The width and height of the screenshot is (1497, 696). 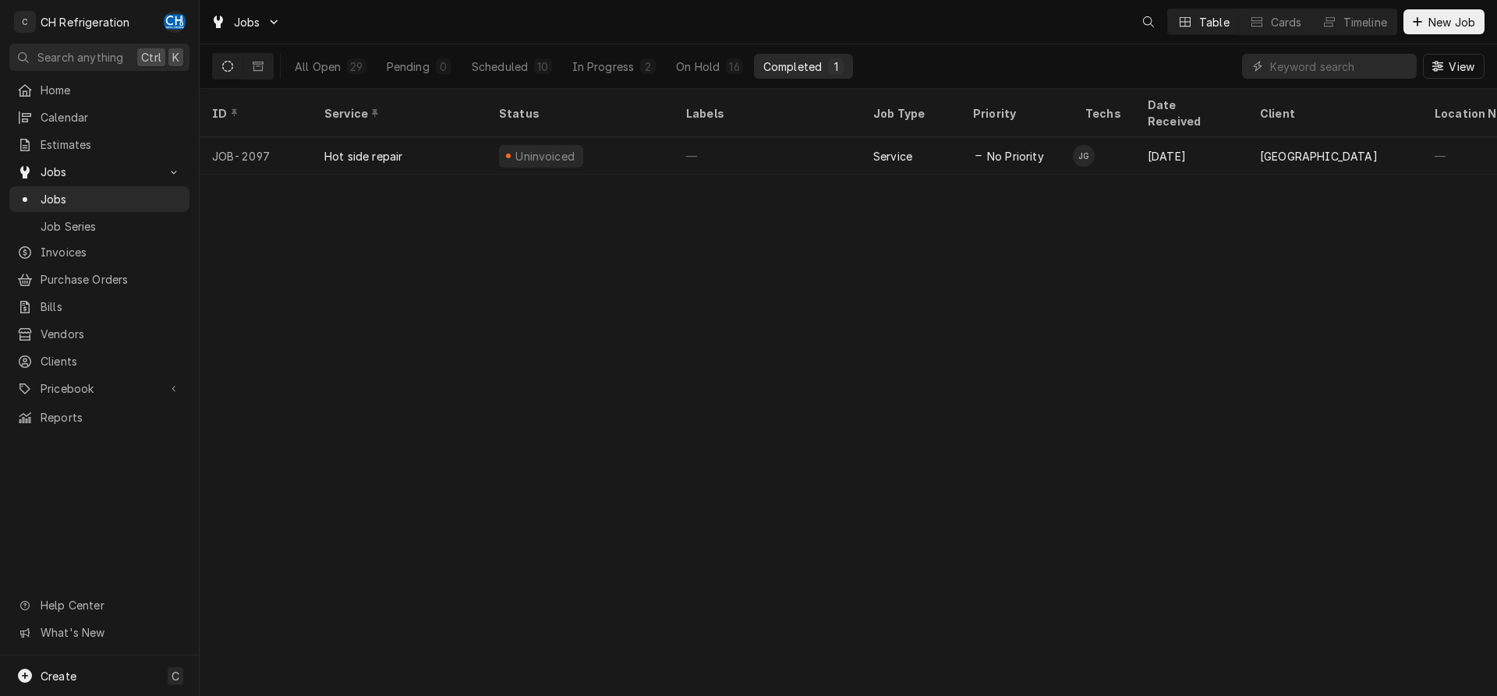 What do you see at coordinates (99, 632) in the screenshot?
I see `a: Go to What's New` at bounding box center [99, 632].